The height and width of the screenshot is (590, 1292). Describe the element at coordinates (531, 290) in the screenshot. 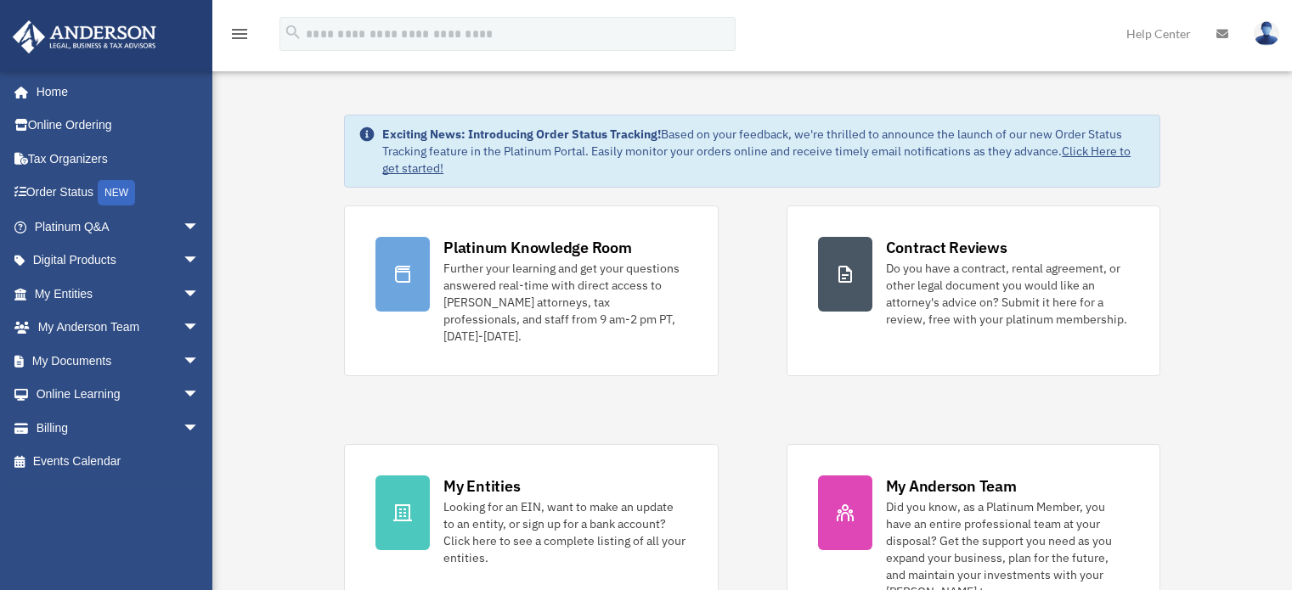

I see `a: Platinum Knowledge Room Further your learning and get your questions answered real-time with dire...` at that location.